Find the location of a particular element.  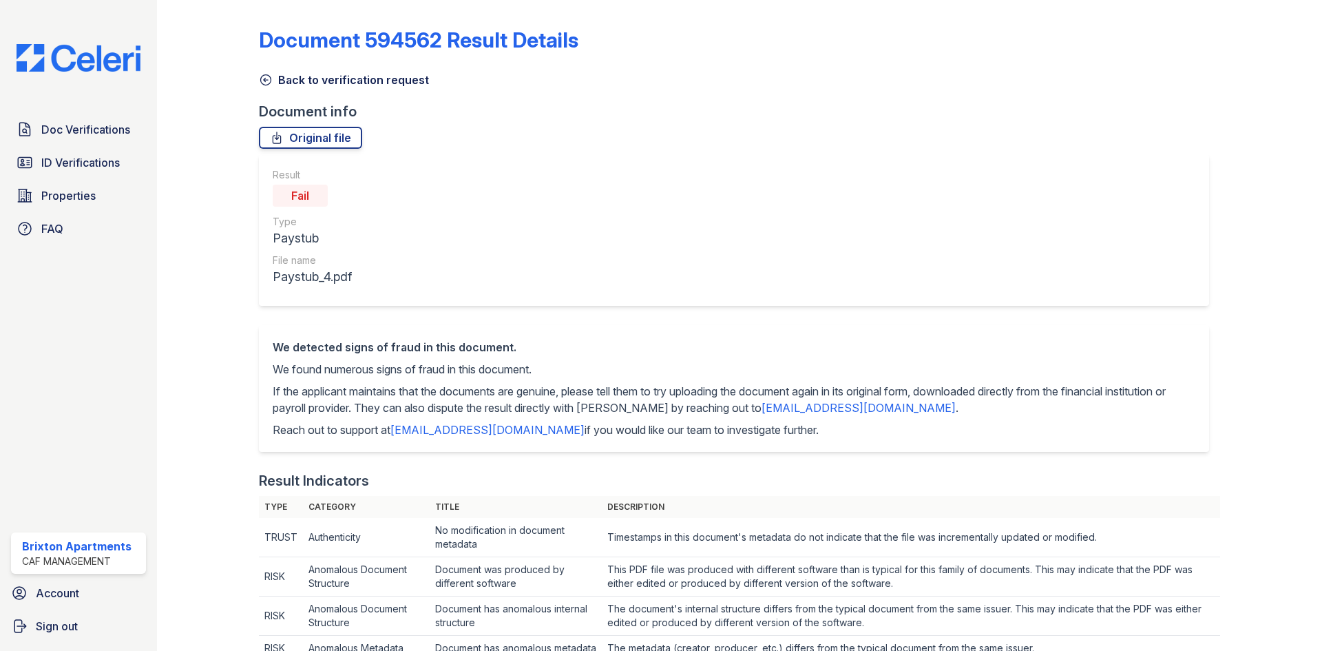

a: Document 594562 Result Details is located at coordinates (419, 40).